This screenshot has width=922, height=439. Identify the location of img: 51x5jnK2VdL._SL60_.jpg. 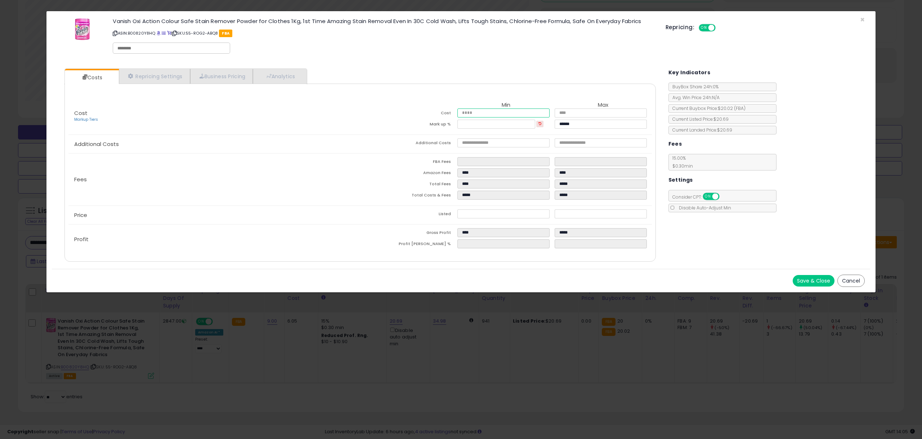
(82, 29).